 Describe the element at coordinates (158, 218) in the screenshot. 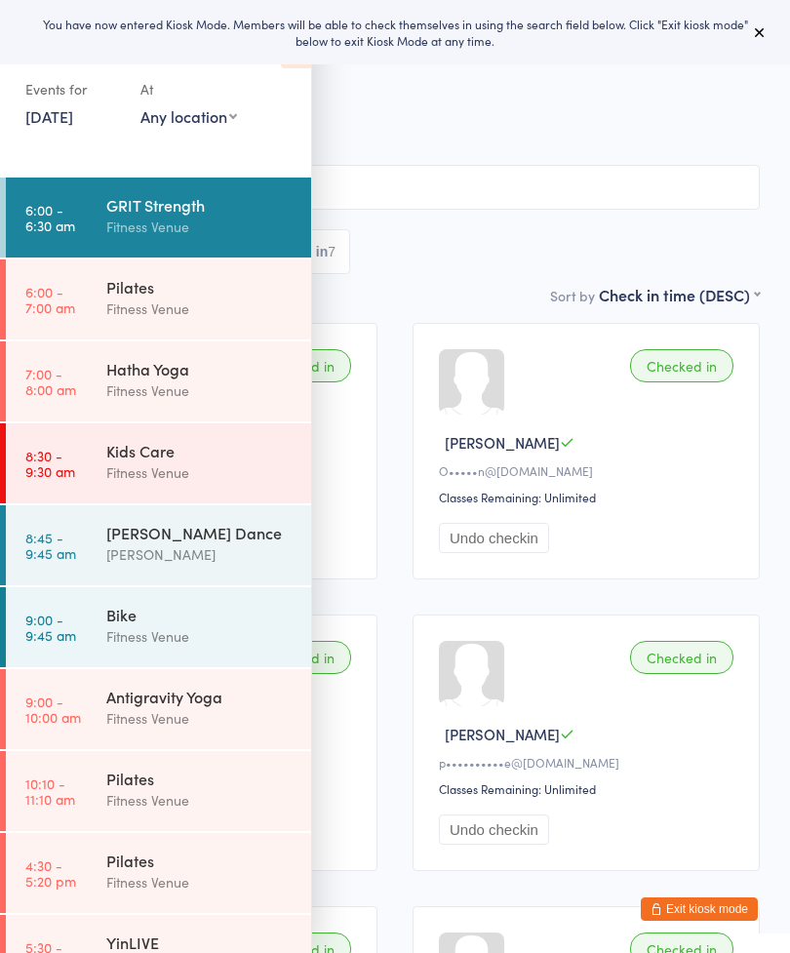

I see `a: 6:00 -6:30 amGRIT StrengthFitness Venue` at that location.